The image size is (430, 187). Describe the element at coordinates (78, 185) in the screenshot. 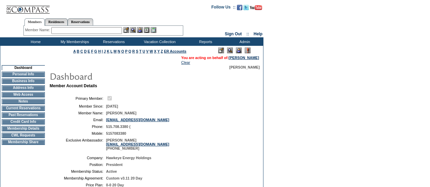

I see `td: Price Plan:` at that location.